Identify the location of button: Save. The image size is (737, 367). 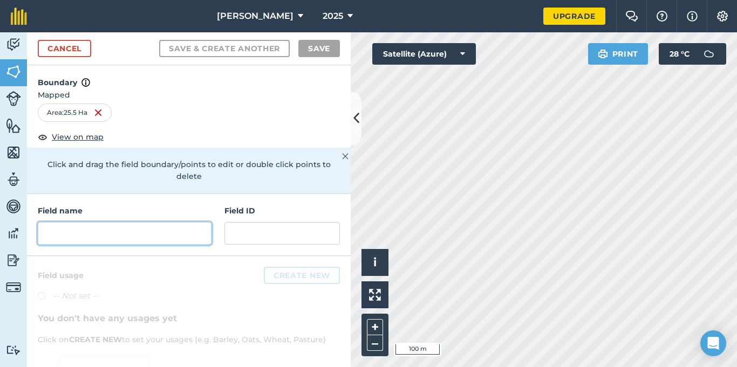
(319, 49).